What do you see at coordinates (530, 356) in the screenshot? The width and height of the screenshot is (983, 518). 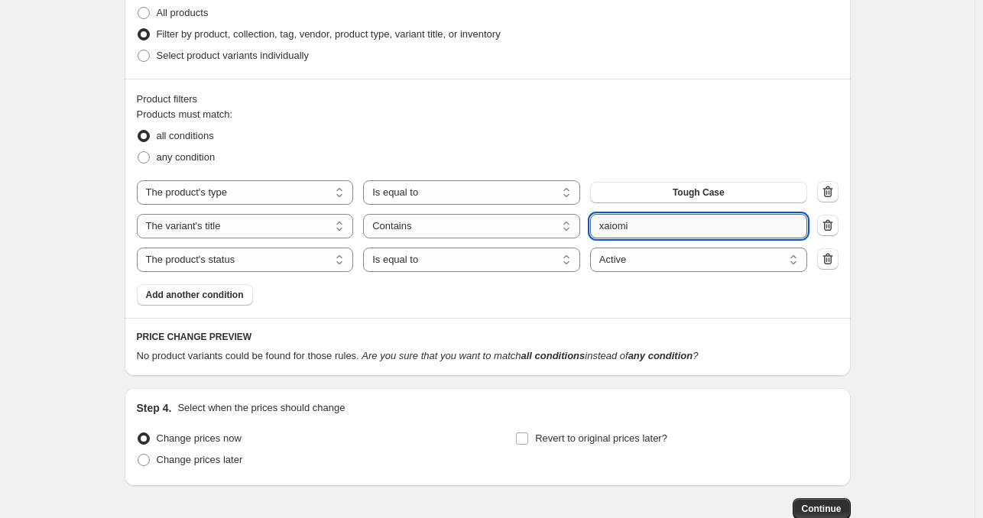 I see `i: Are you sure that you want to match instead of ?` at bounding box center [530, 356].